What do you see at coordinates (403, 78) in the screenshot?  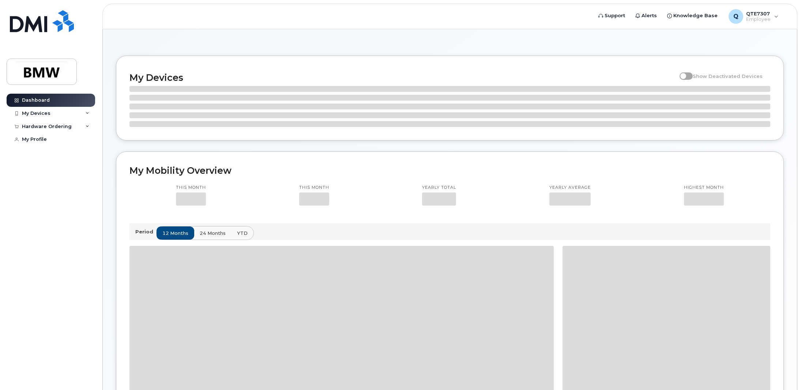 I see `h2: My Devices` at bounding box center [403, 78].